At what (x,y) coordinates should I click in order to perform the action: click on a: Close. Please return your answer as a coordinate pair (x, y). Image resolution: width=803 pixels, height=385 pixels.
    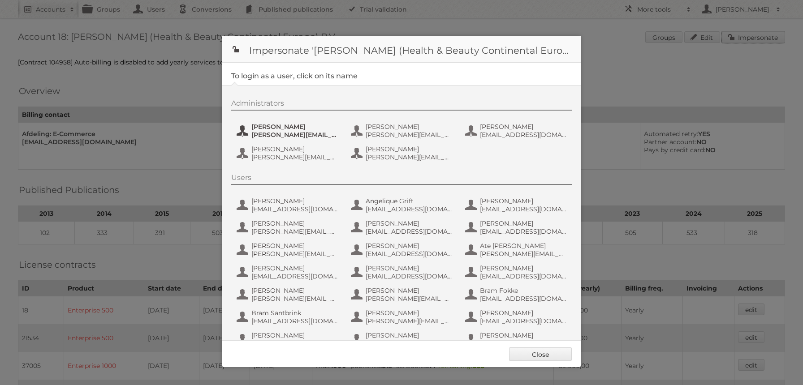
    Looking at the image, I should click on (540, 354).